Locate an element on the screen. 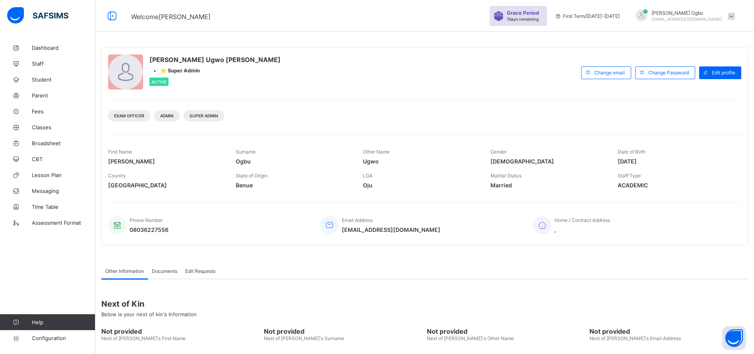 This screenshot has width=754, height=354. span: Assessment Format is located at coordinates (64, 223).